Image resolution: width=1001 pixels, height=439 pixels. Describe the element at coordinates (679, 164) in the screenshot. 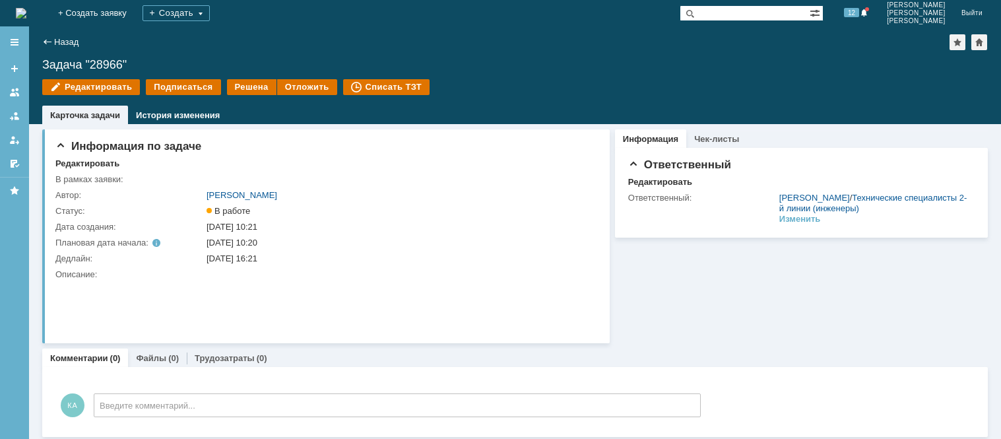

I see `span: Ответственный` at that location.